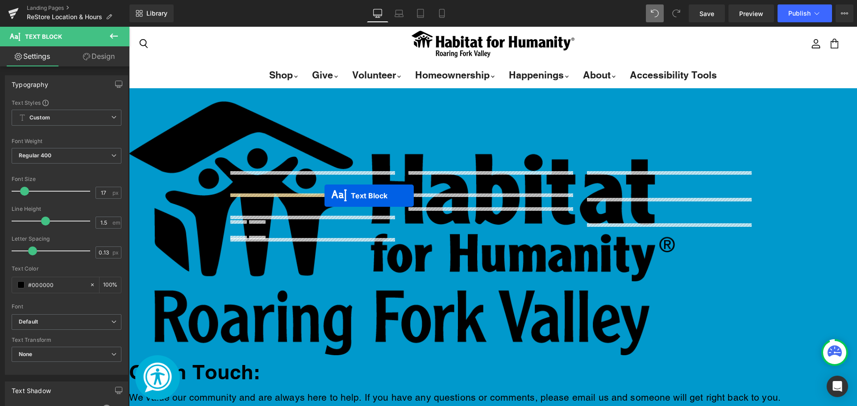 This screenshot has width=857, height=406. I want to click on div: Text Shadow, so click(31, 389).